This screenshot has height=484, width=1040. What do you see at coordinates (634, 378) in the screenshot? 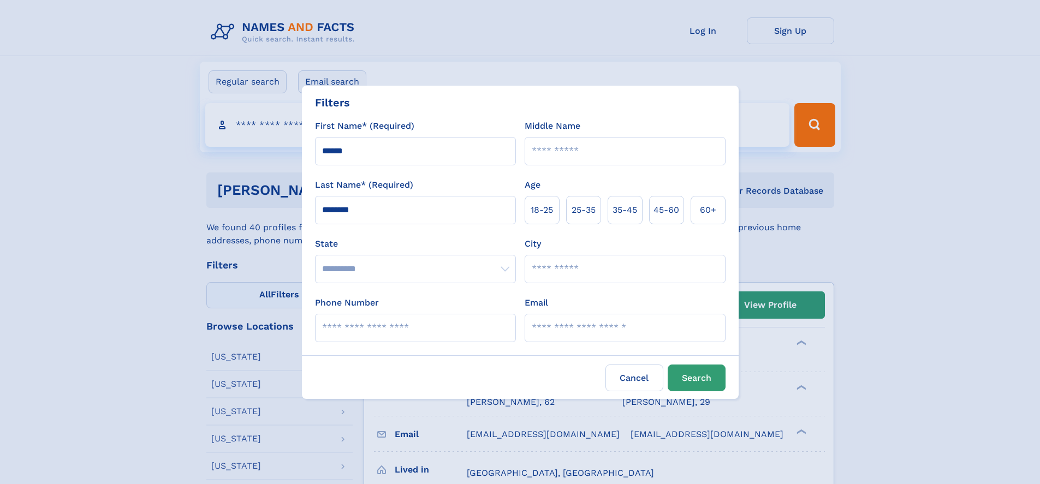
I see `label: Cancel` at bounding box center [634, 378].